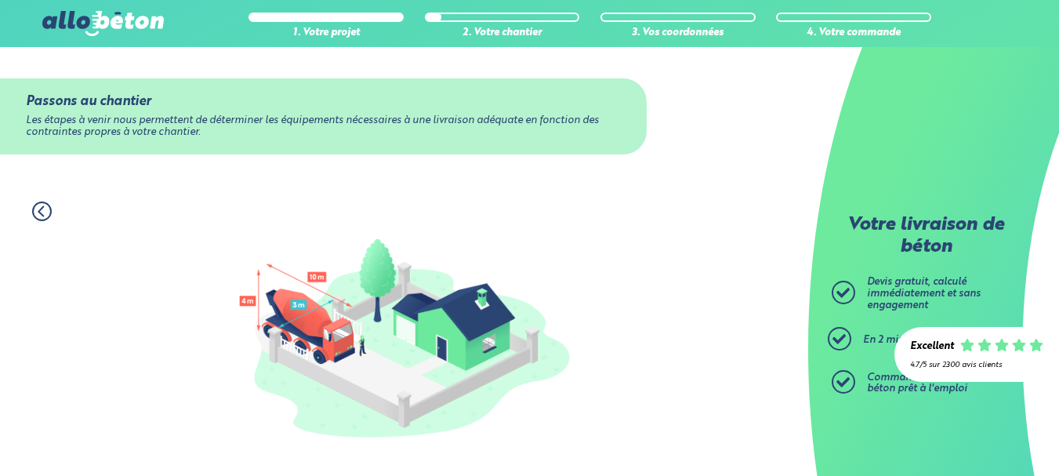  I want to click on div: 2. Votre chantier, so click(502, 33).